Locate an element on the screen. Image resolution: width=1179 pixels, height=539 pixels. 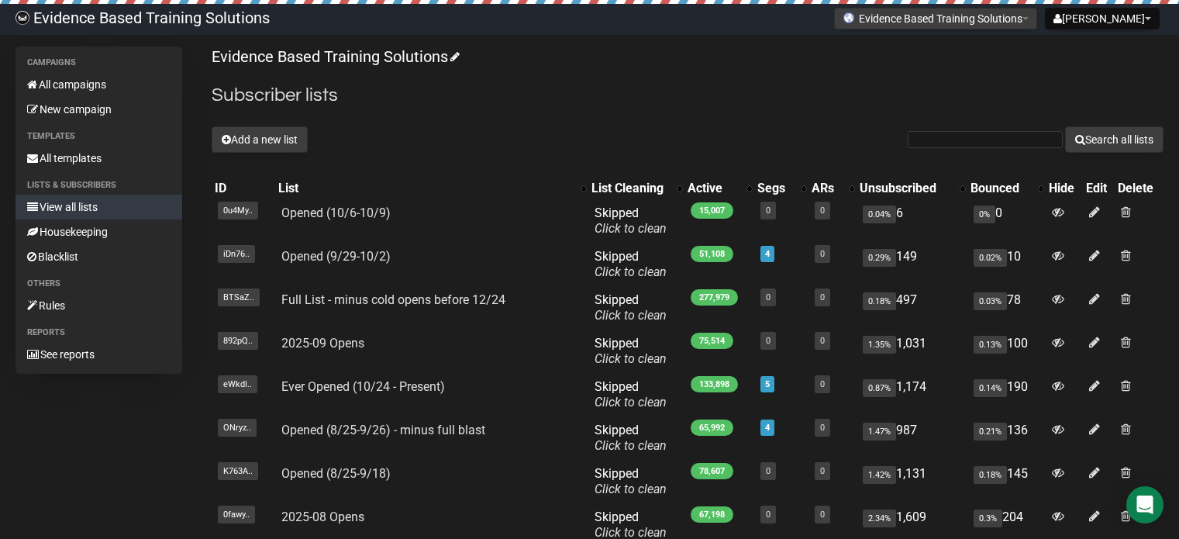
a: 2025-09 Opens is located at coordinates (322, 343).